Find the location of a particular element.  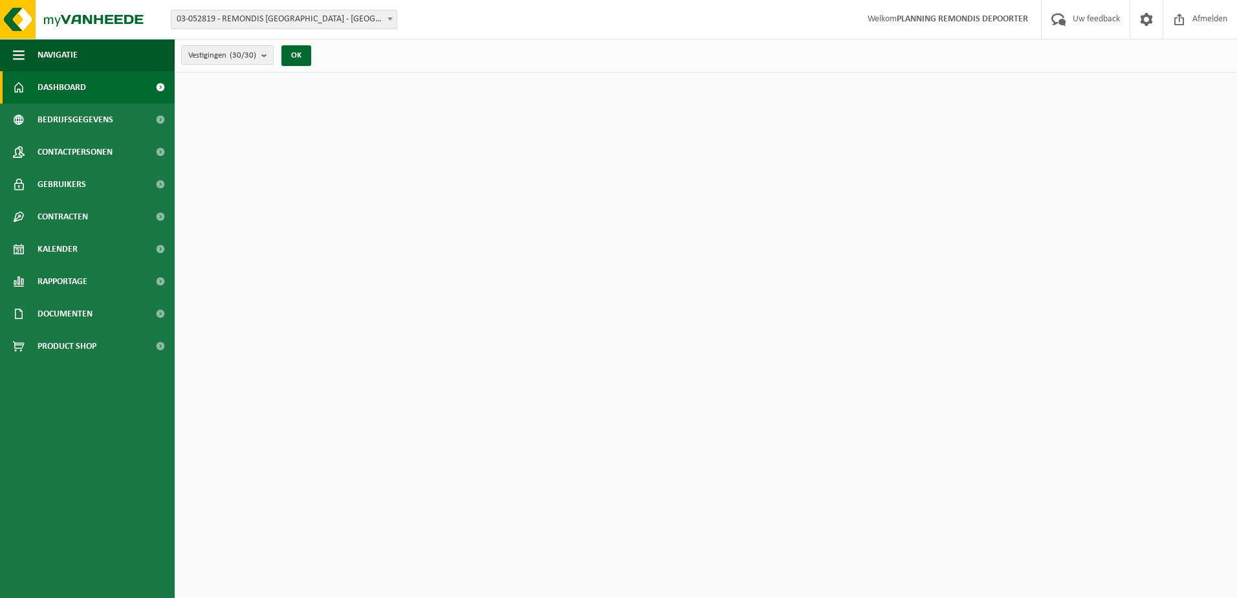

count: (30/30) is located at coordinates (243, 55).